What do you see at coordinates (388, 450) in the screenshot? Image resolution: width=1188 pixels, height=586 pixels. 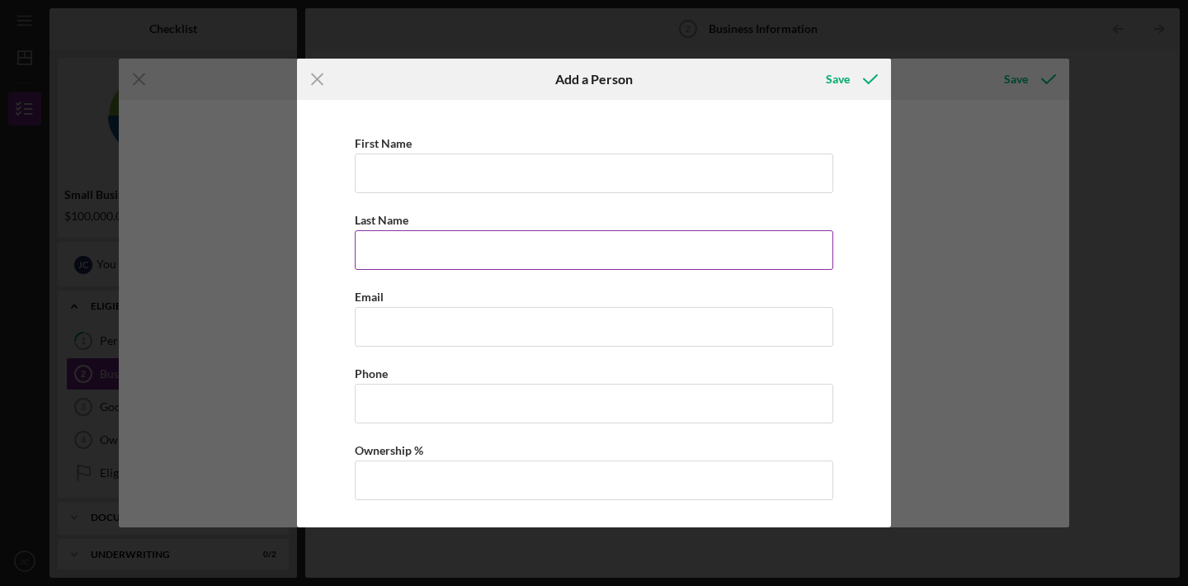 I see `label: Ownership %` at bounding box center [388, 450].